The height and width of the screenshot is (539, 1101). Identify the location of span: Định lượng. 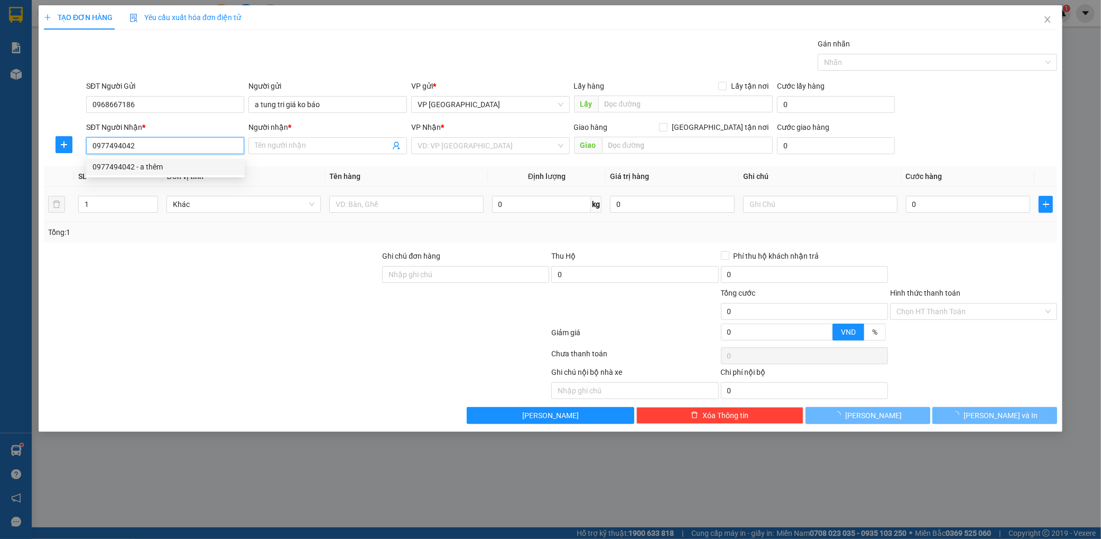
(546, 176).